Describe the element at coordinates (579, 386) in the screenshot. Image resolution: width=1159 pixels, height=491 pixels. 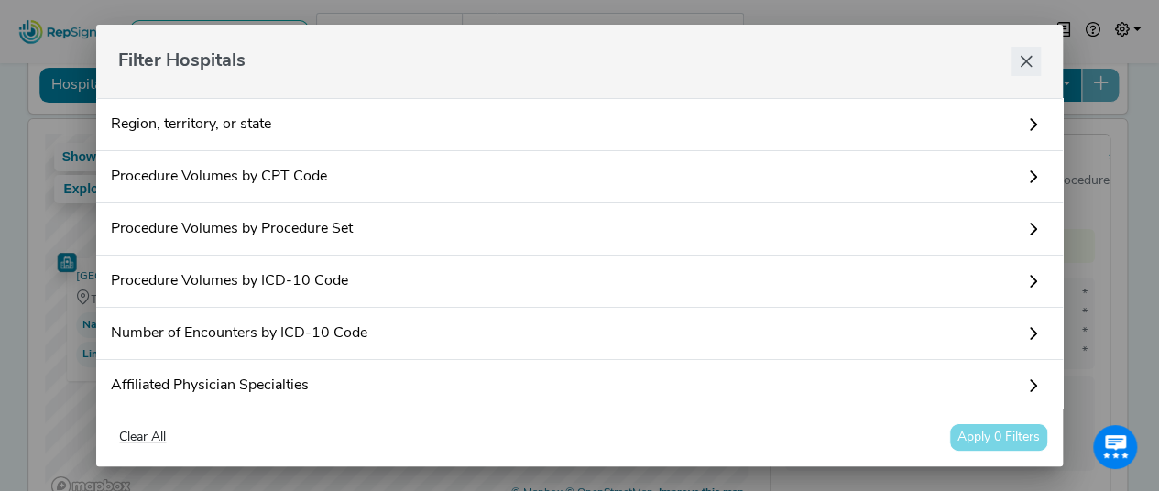
I see `a: Affiliated Physician Specialties` at that location.